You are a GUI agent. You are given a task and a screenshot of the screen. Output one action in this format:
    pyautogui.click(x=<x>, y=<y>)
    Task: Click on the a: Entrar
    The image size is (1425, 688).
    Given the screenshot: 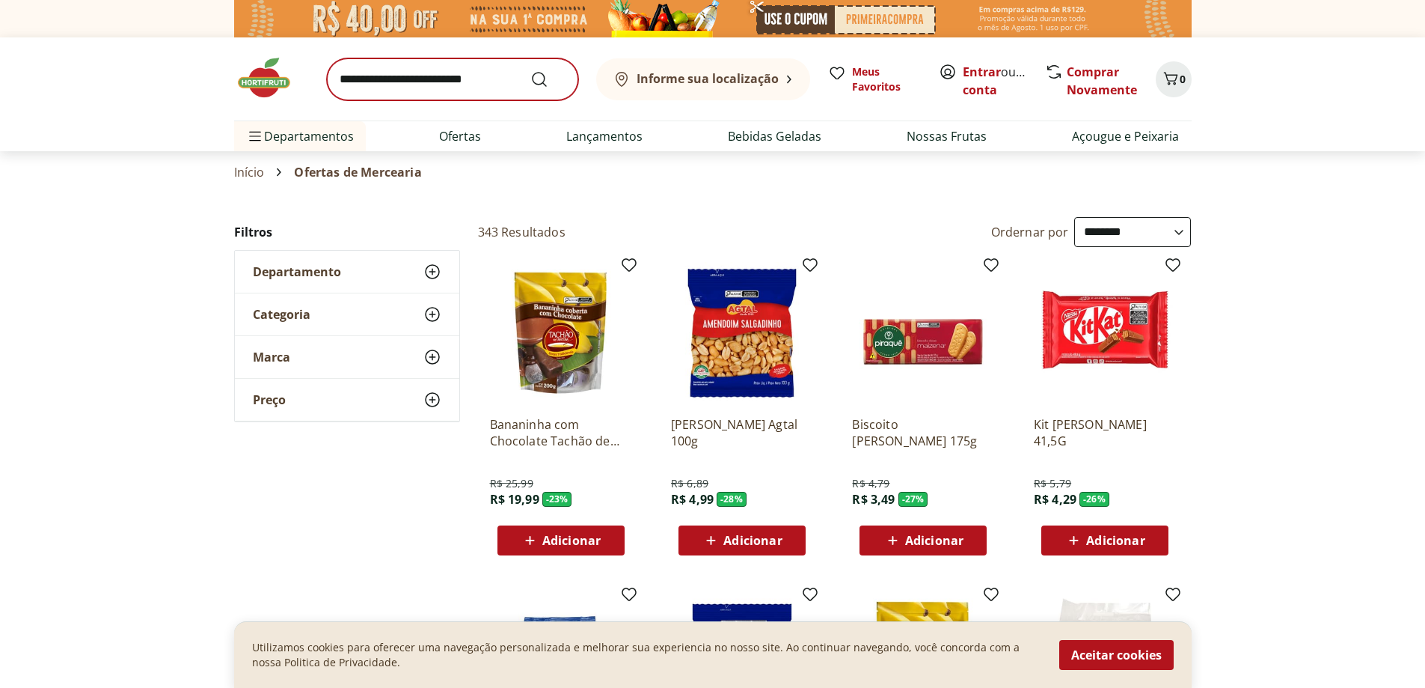 What is the action you would take?
    pyautogui.click(x=982, y=72)
    